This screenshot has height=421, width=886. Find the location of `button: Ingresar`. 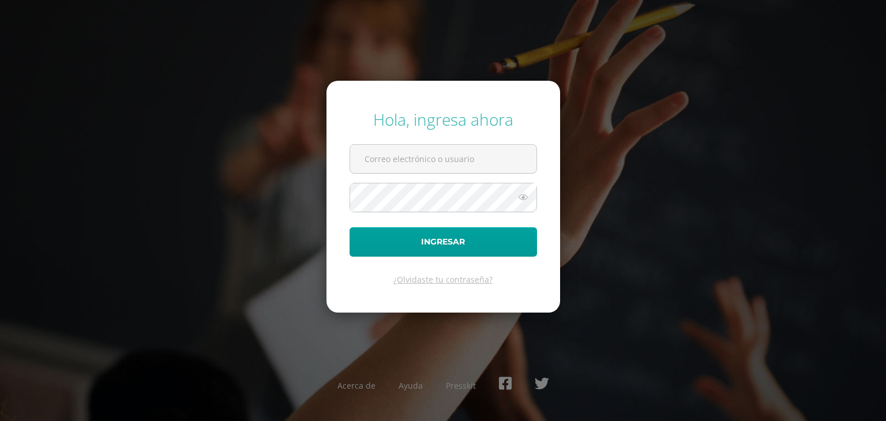

button: Ingresar is located at coordinates (443, 242).